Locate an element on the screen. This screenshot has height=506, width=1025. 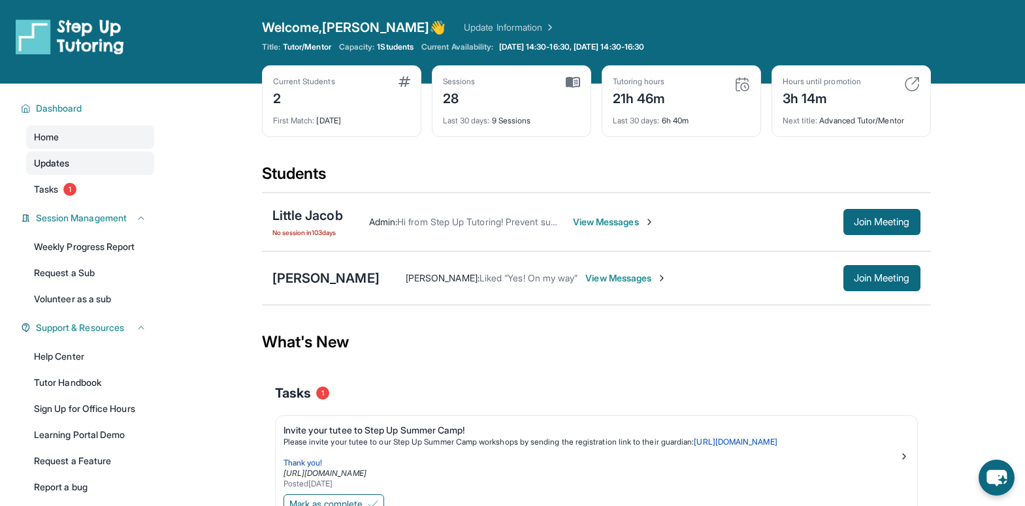
span: 1 Students is located at coordinates (395, 47).